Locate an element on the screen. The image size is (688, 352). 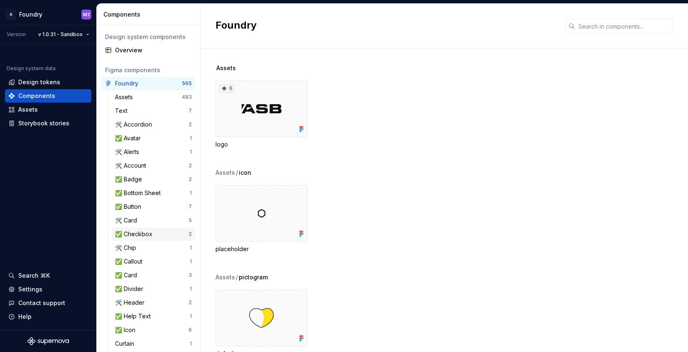
div: ✅ Badge is located at coordinates (130, 179).